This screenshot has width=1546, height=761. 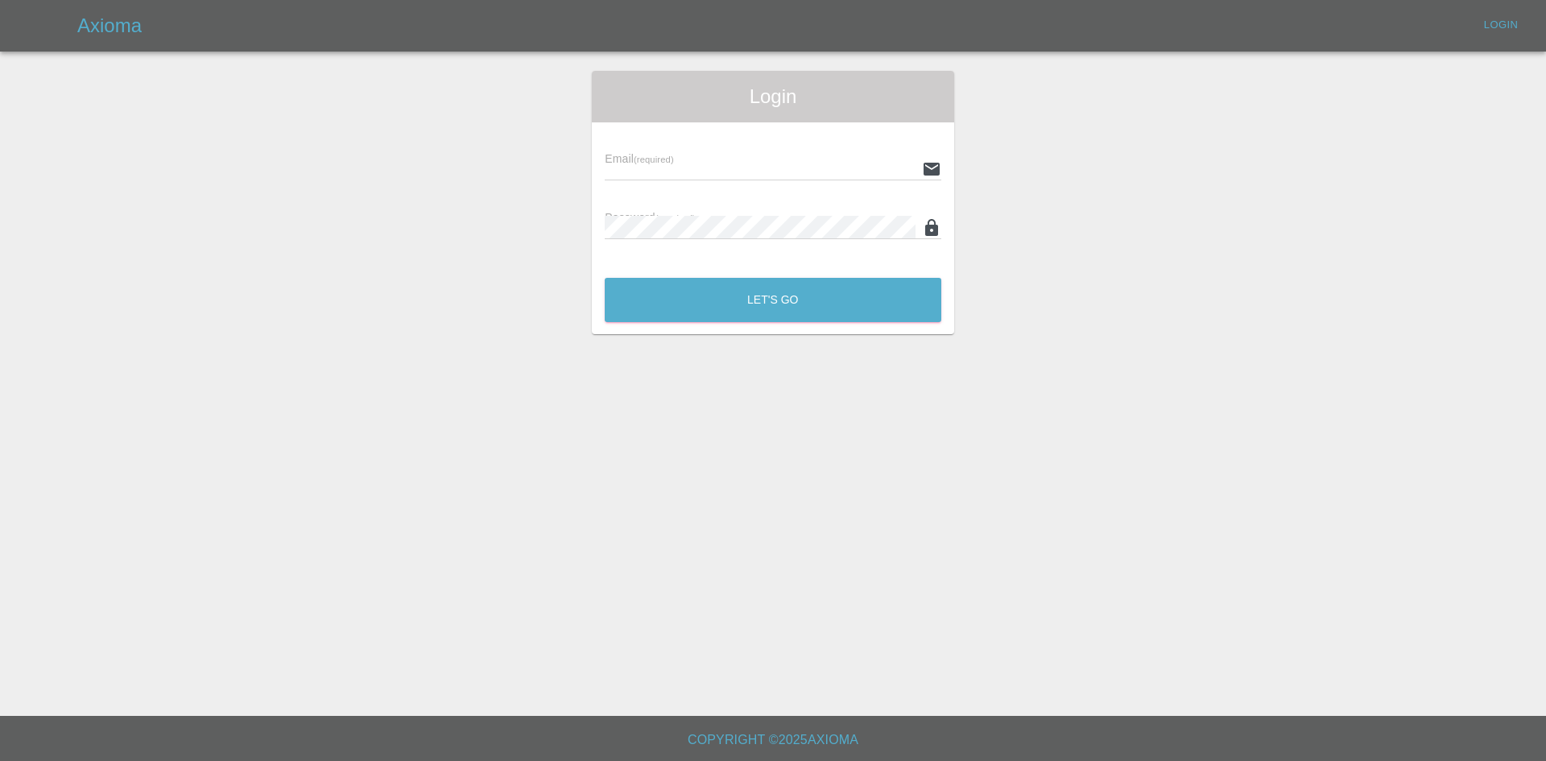 I want to click on span: Login, so click(x=773, y=97).